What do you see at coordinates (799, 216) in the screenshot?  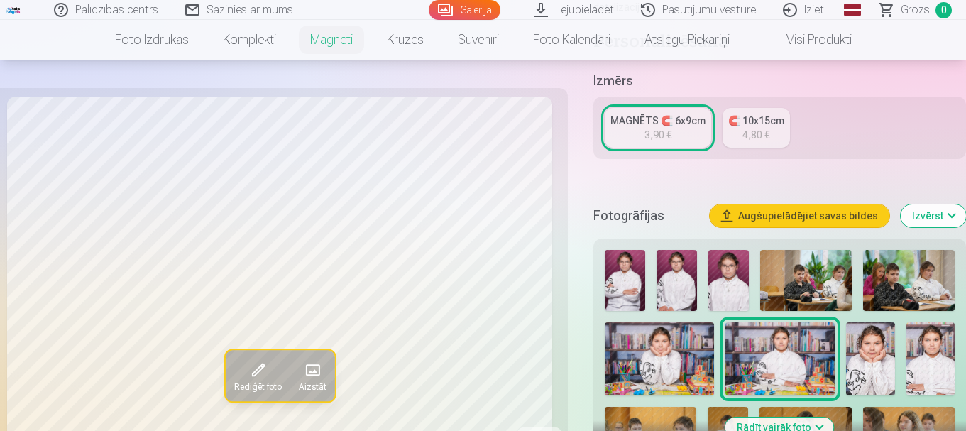 I see `button: Augšupielādējiet savas bildes` at bounding box center [799, 216].